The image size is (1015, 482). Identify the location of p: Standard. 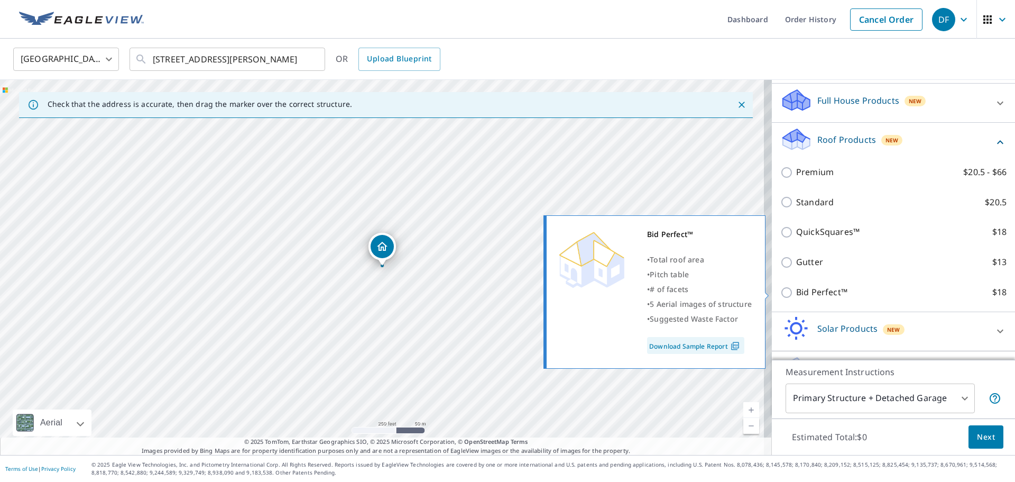
(815, 202).